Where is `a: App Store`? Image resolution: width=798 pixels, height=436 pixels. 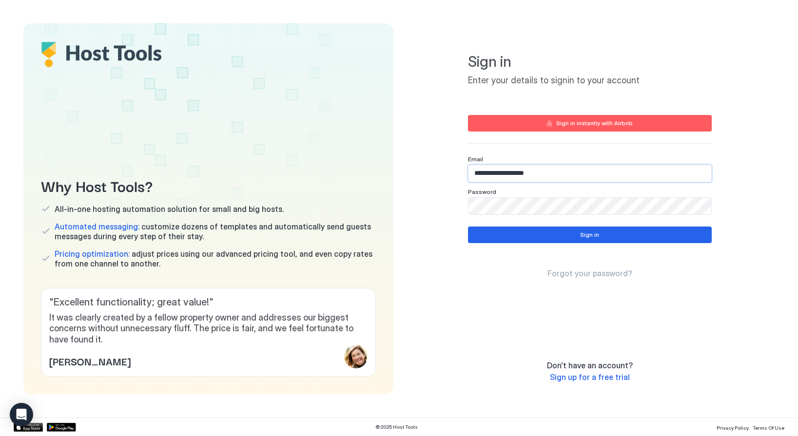
a: App Store is located at coordinates (28, 427).